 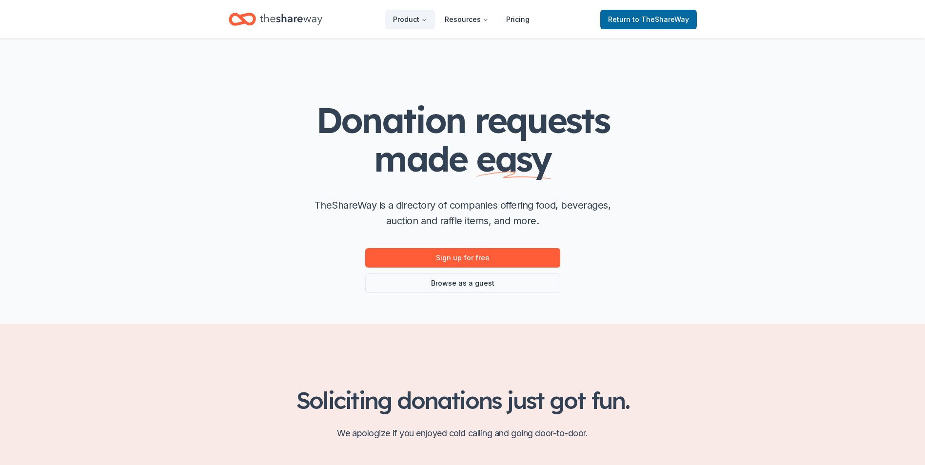 I want to click on span: Return, so click(x=648, y=19).